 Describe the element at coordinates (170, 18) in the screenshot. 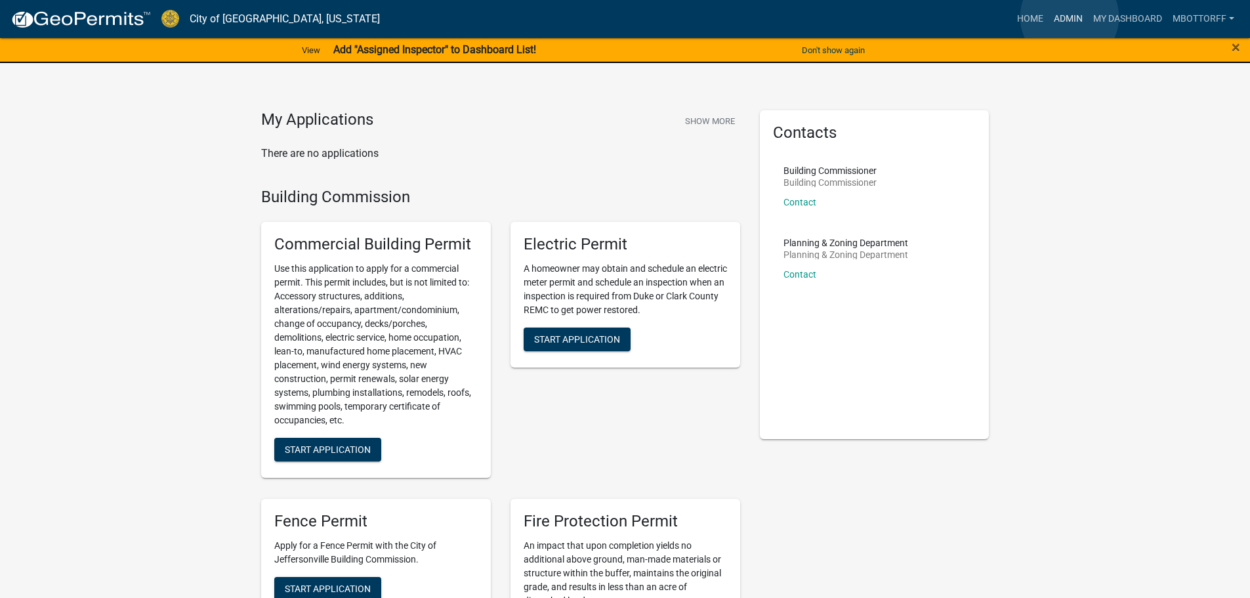

I see `img: City of Jeffersonville, Indiana` at that location.